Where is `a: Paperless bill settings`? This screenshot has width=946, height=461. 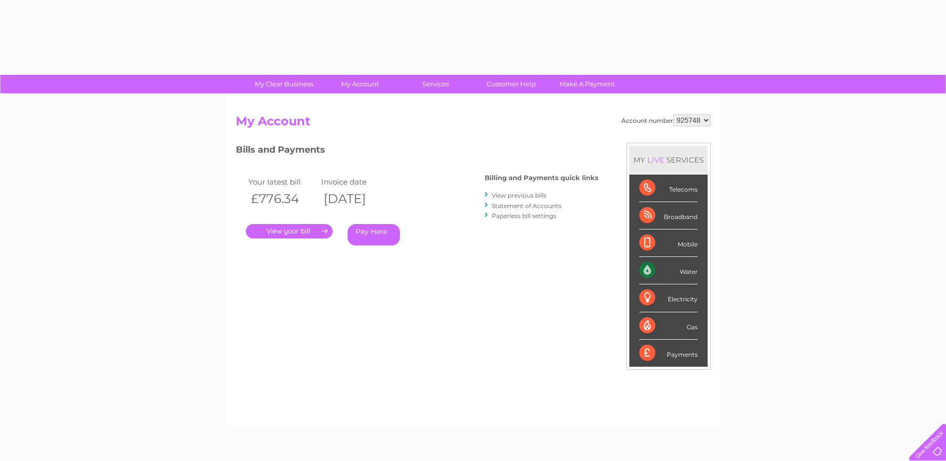
a: Paperless bill settings is located at coordinates (524, 215).